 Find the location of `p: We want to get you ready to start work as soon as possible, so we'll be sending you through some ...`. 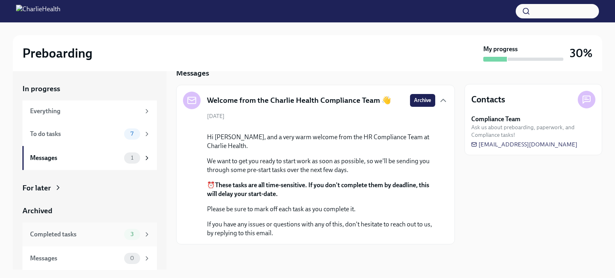

p: We want to get you ready to start work as soon as possible, so we'll be sending you through some ... is located at coordinates (321, 166).